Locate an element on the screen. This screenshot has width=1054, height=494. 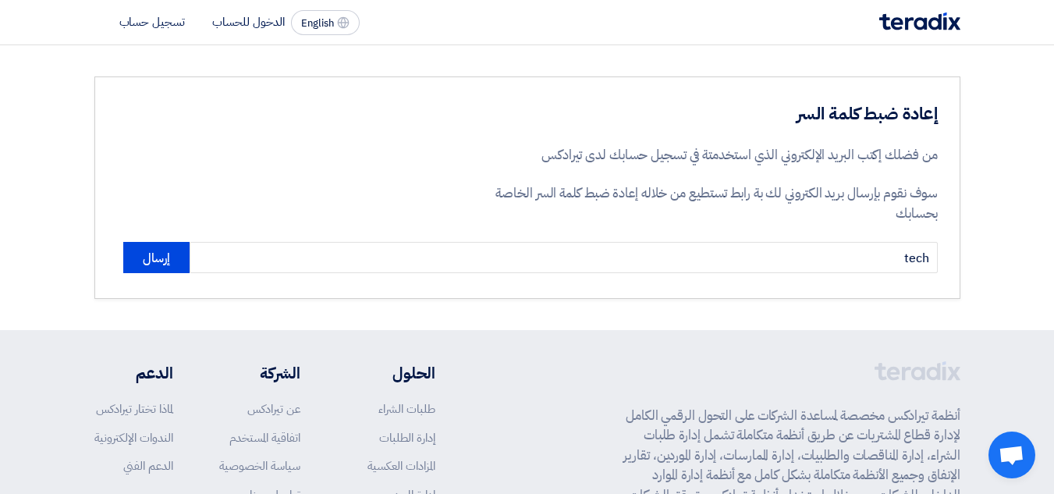
a: الدعم الفني is located at coordinates (148, 466).